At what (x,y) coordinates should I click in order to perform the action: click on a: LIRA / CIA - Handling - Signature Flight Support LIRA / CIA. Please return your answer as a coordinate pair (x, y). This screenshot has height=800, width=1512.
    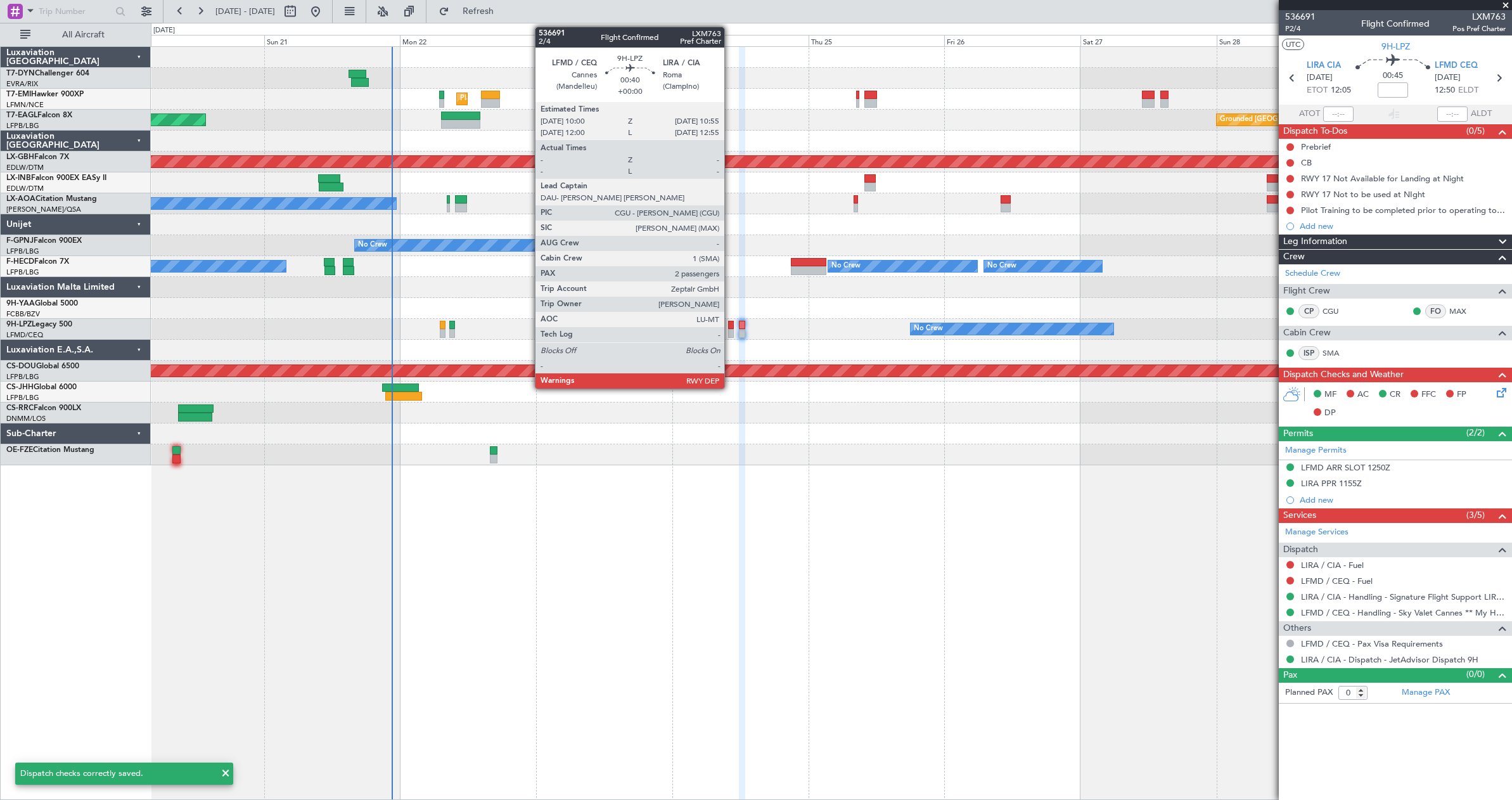
    Looking at the image, I should click on (1402, 596).